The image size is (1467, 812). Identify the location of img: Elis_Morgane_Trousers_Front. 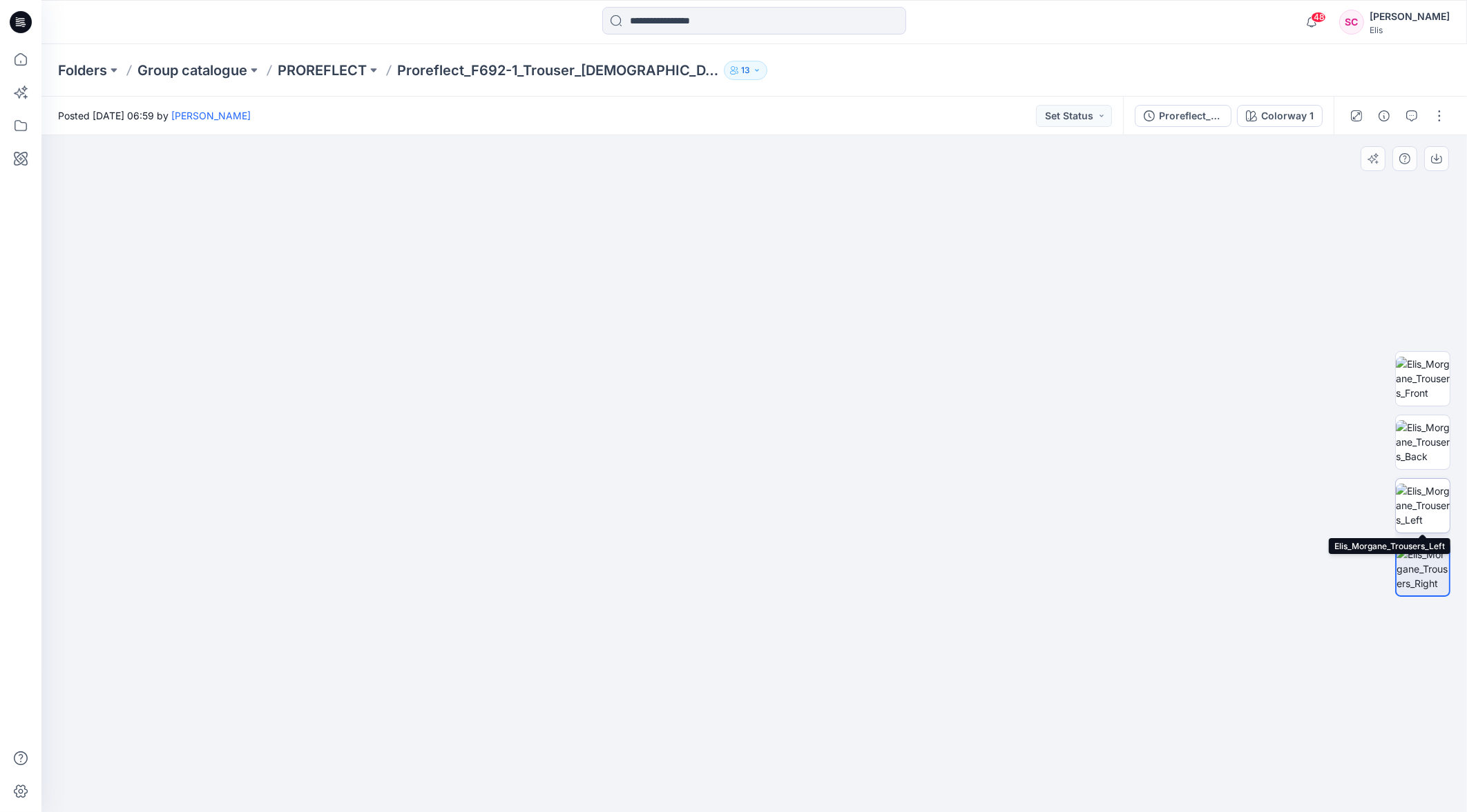
(1422, 378).